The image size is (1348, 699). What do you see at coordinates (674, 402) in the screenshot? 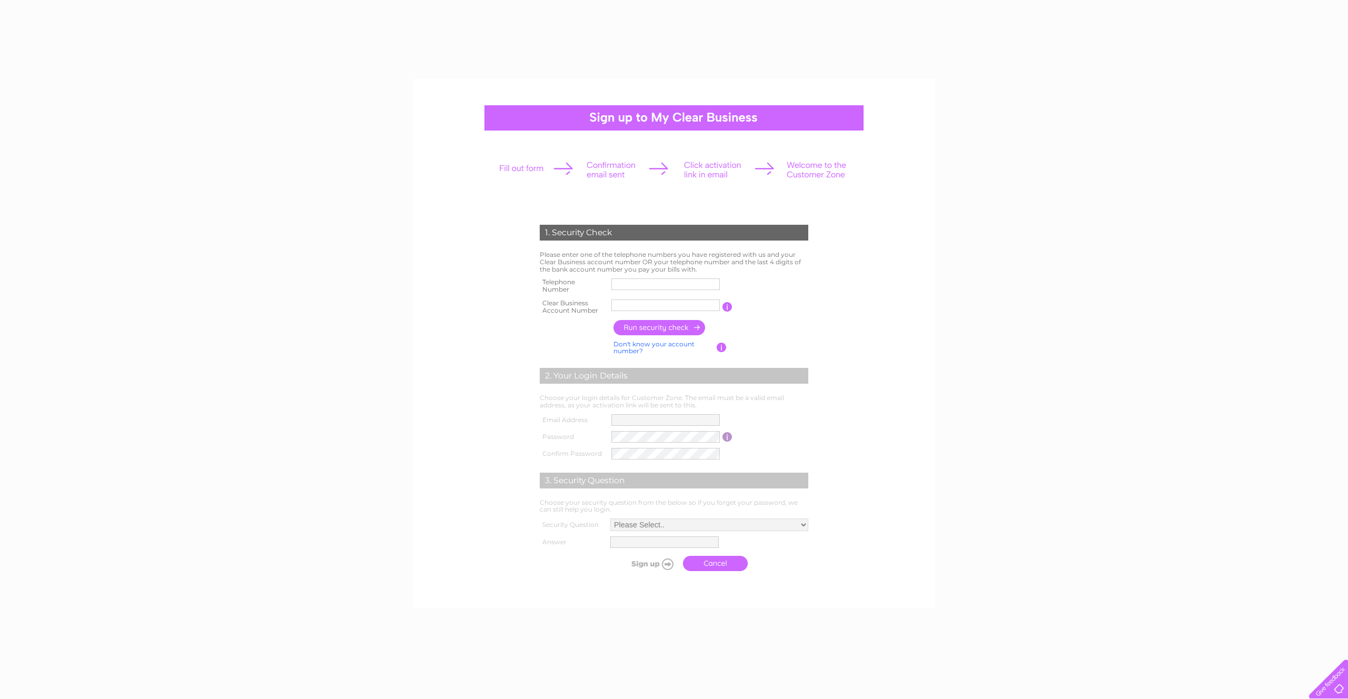
I see `td: Choose your login details for Customer Zone. The email must be a valid email address, as your act...` at bounding box center [674, 402].